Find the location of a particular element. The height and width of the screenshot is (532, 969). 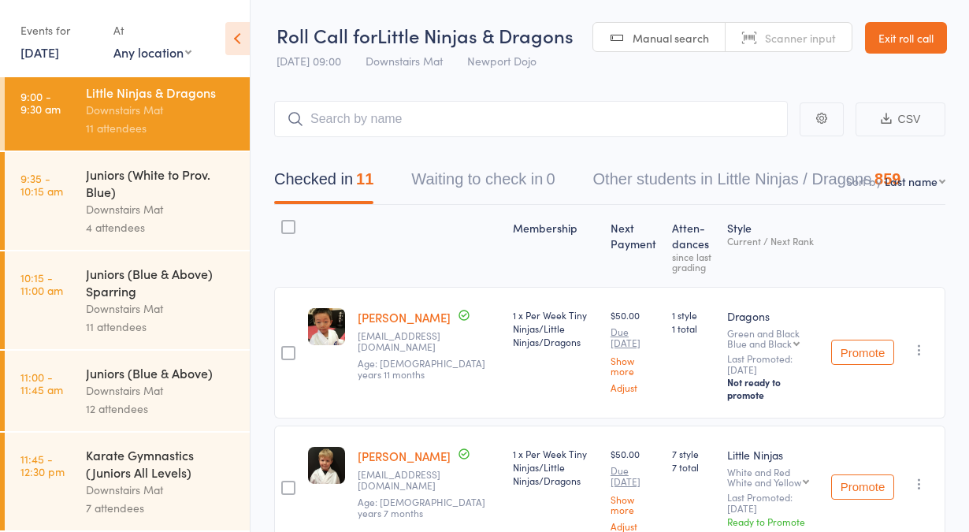

span: Newport Dojo is located at coordinates (502, 61).